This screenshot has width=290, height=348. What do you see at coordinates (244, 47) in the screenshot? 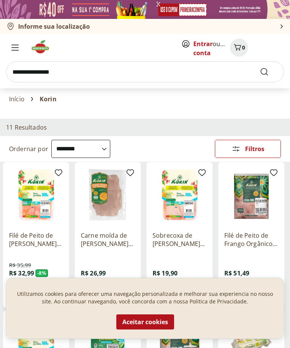
I see `span: 0` at bounding box center [244, 47].